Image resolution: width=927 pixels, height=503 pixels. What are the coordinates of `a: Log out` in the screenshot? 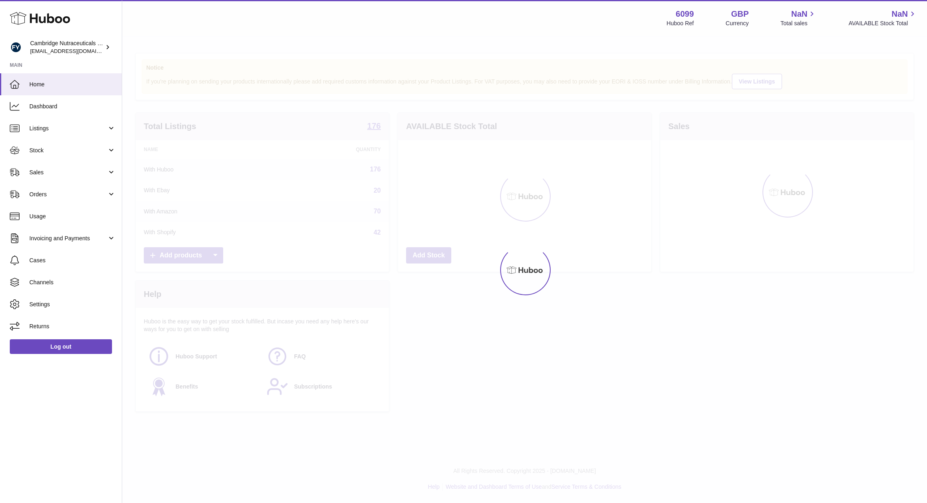 It's located at (61, 347).